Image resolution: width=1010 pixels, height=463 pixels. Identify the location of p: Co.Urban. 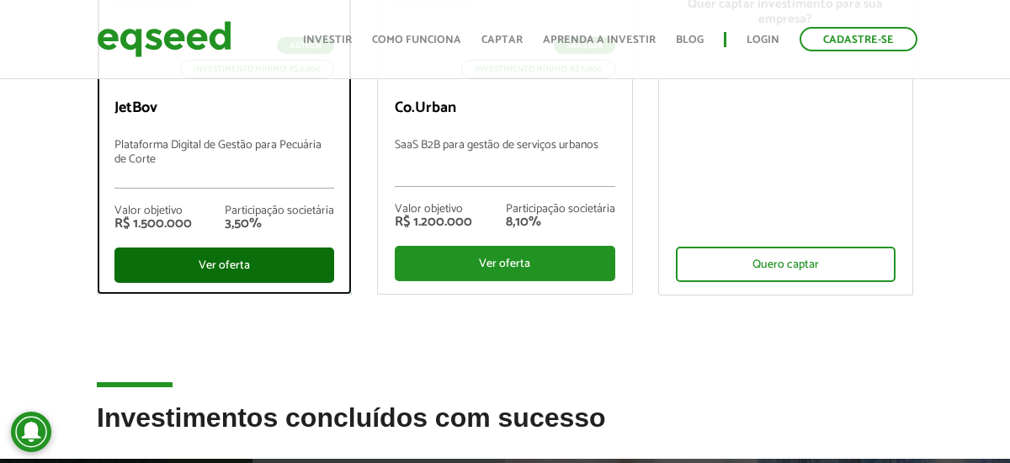
(504, 109).